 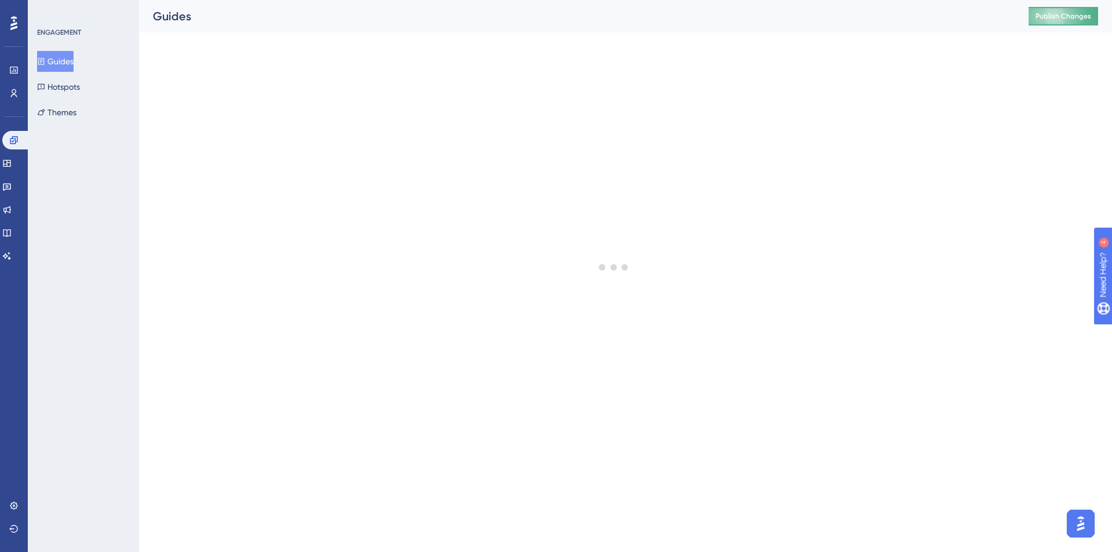 What do you see at coordinates (1063, 16) in the screenshot?
I see `button: Publish Changes` at bounding box center [1063, 16].